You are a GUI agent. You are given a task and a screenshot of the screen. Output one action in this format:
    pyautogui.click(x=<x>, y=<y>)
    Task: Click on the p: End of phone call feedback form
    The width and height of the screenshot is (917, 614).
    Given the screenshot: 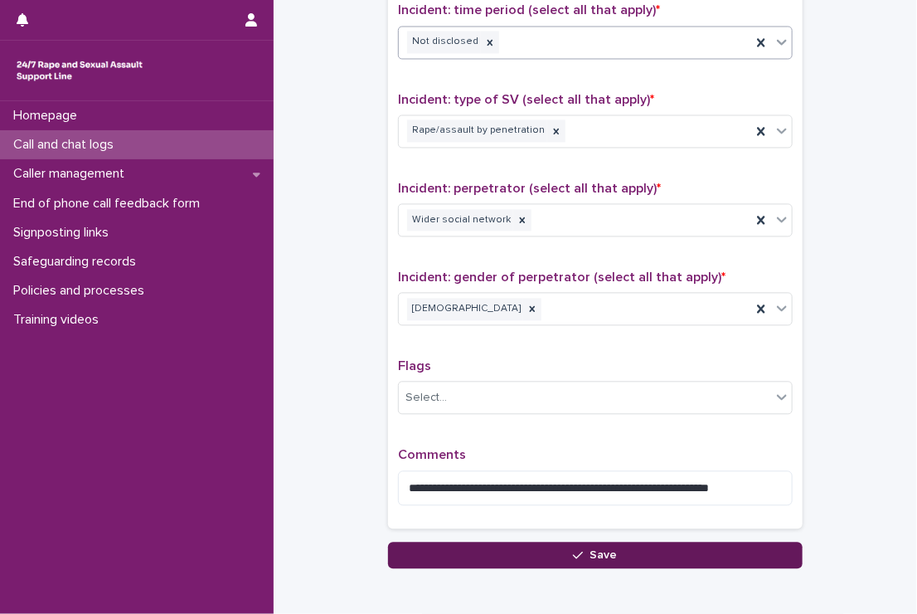 What is the action you would take?
    pyautogui.click(x=109, y=203)
    